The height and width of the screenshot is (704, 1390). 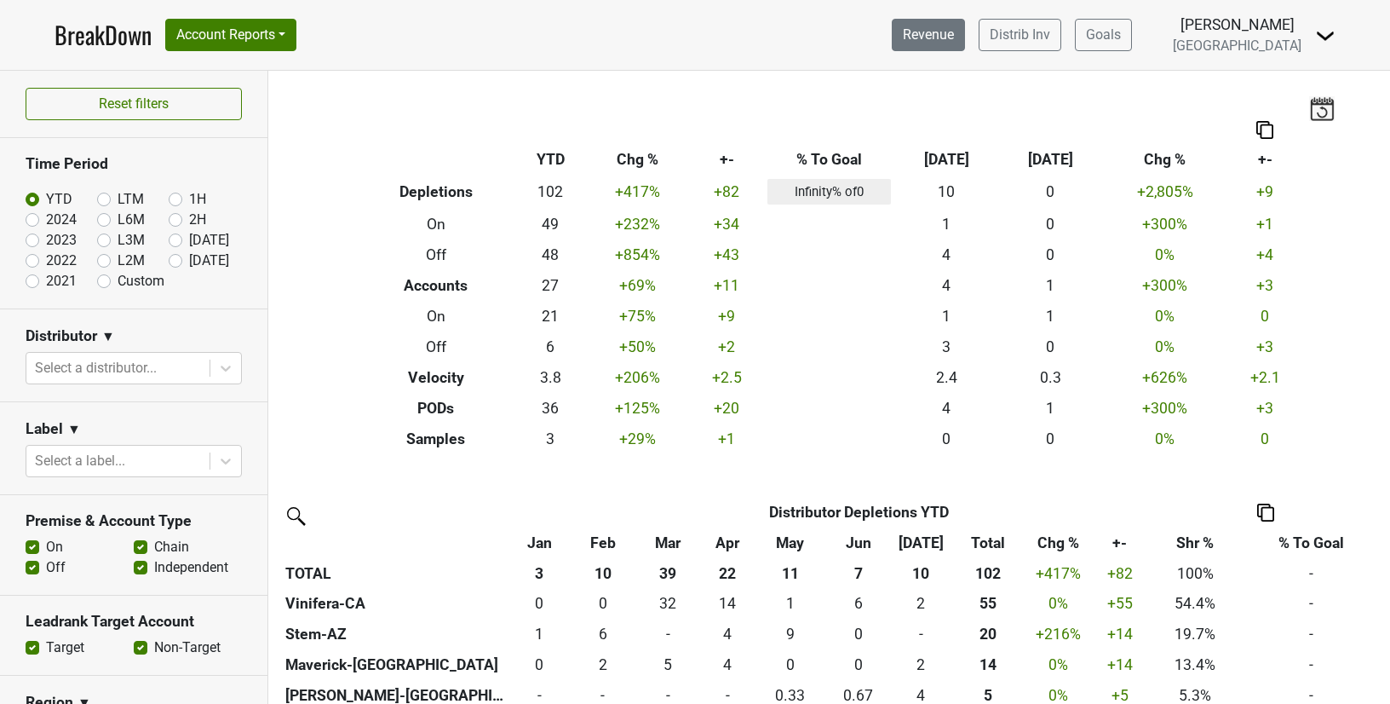 I want to click on span: +417%, so click(x=1058, y=573).